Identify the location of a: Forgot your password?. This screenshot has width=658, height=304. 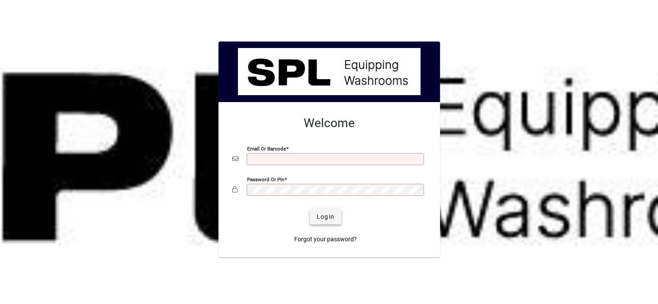
(325, 239).